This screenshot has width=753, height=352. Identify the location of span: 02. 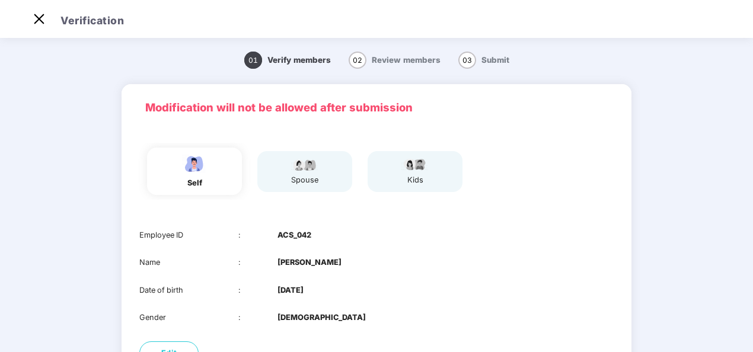
(357, 60).